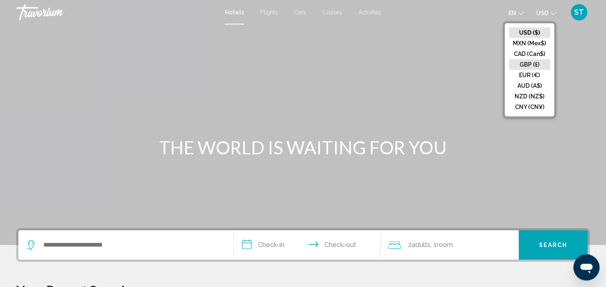  What do you see at coordinates (234, 12) in the screenshot?
I see `span: Hotels` at bounding box center [234, 12].